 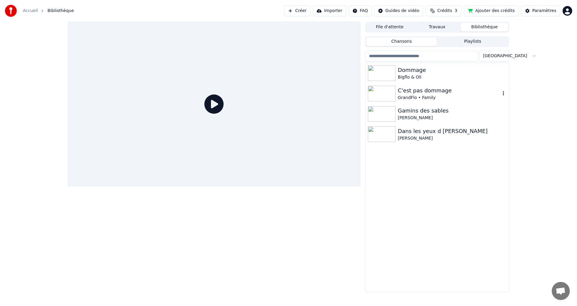 What do you see at coordinates (541, 11) in the screenshot?
I see `button: Paramètres` at bounding box center [541, 11].